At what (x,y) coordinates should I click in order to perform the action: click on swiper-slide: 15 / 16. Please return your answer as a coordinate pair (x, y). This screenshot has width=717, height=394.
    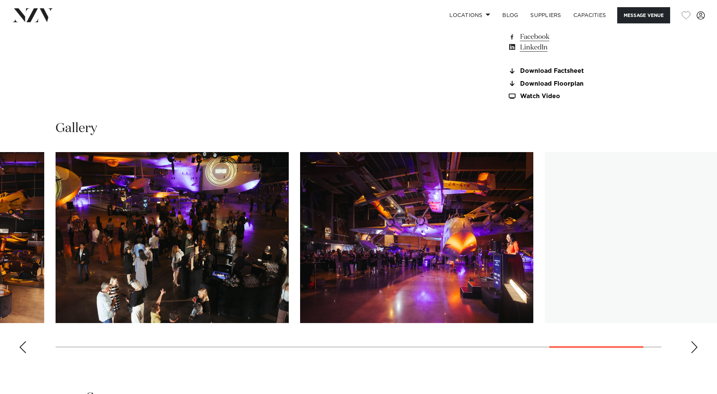
    Looking at the image, I should click on (416, 238).